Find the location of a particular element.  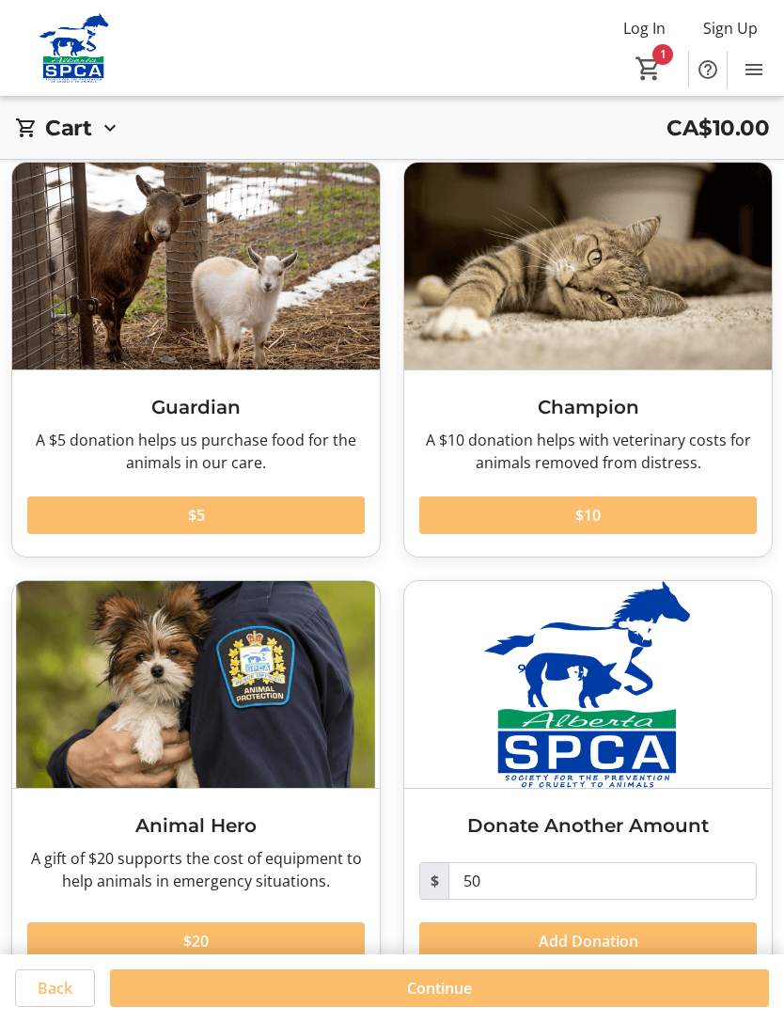

h3: Animal Hero is located at coordinates (196, 826).